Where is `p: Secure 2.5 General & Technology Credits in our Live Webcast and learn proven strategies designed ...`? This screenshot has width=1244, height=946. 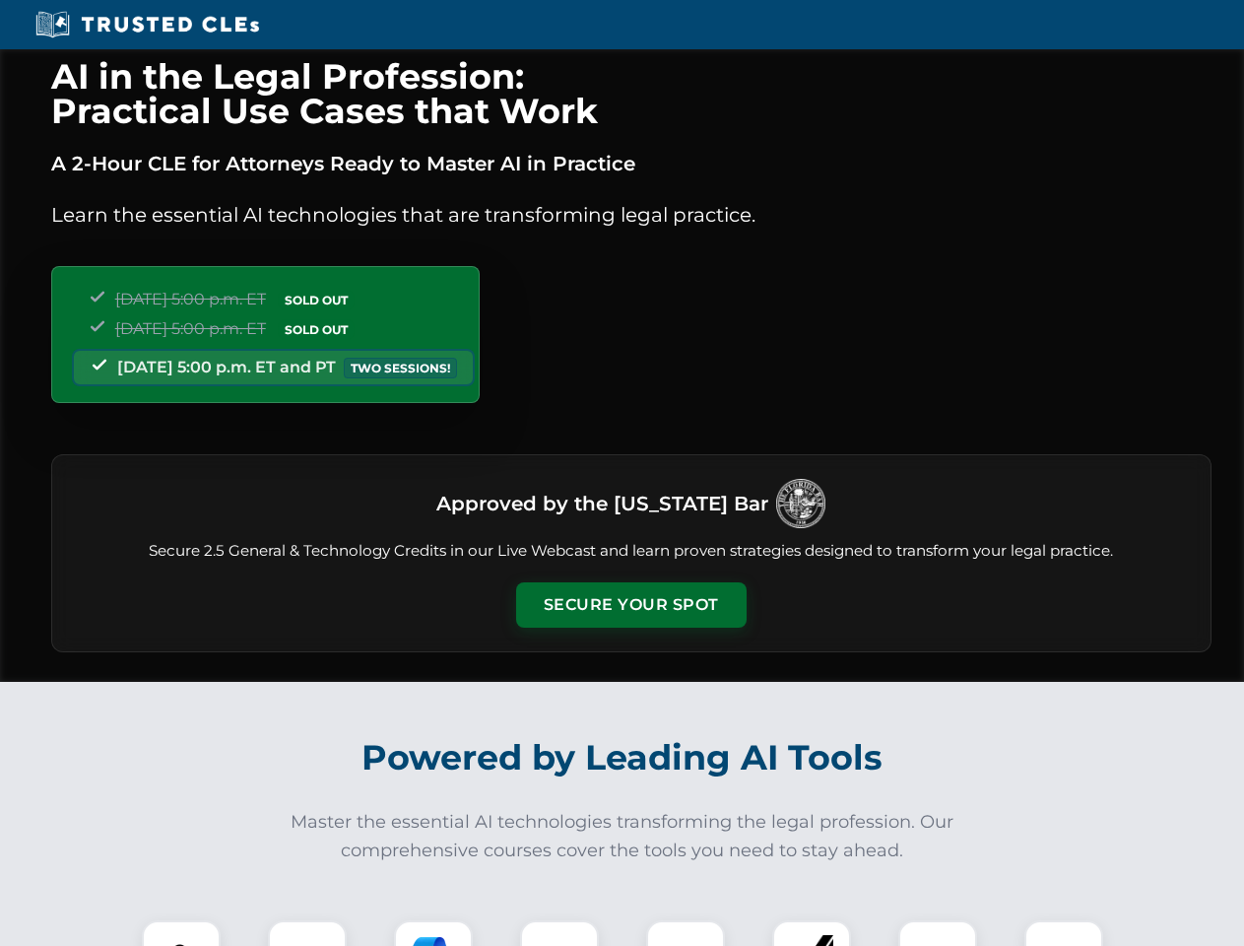
p: Secure 2.5 General & Technology Credits in our Live Webcast and learn proven strategies designed ... is located at coordinates (632, 551).